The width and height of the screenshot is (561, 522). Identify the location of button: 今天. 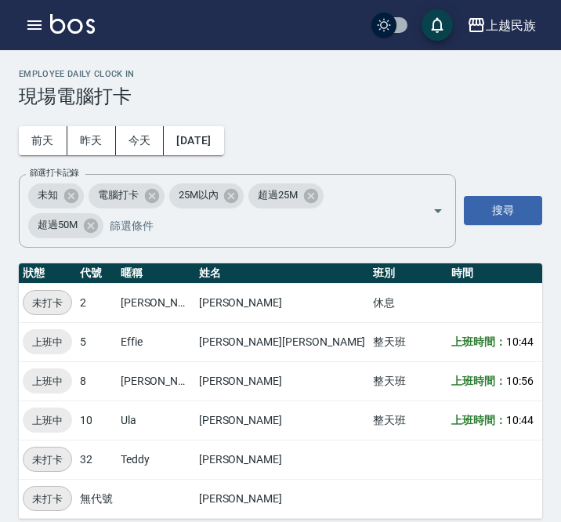
(140, 140).